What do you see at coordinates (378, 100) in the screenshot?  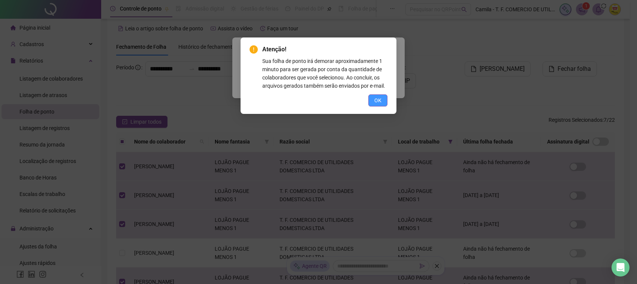 I see `span: OK` at bounding box center [378, 100].